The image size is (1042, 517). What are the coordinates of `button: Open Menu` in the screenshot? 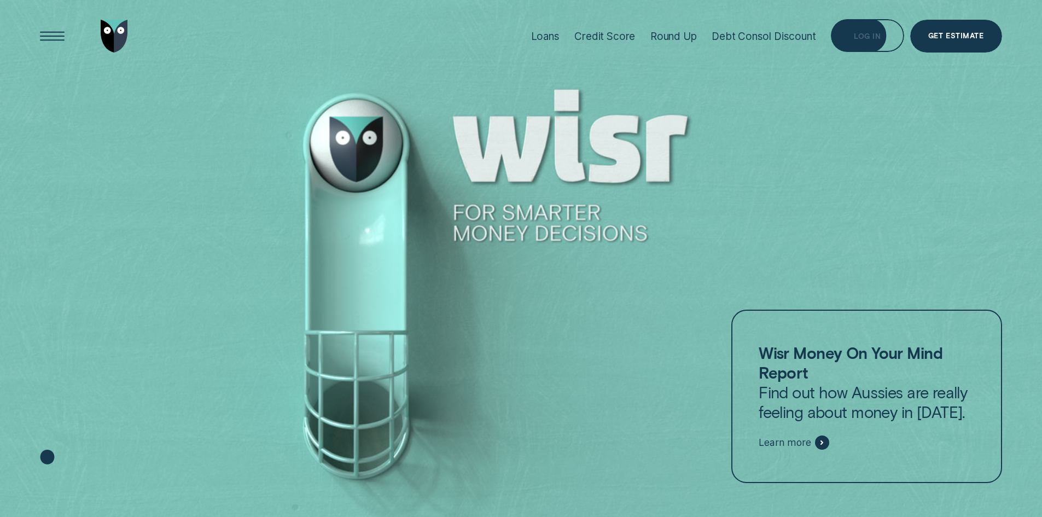 It's located at (53, 36).